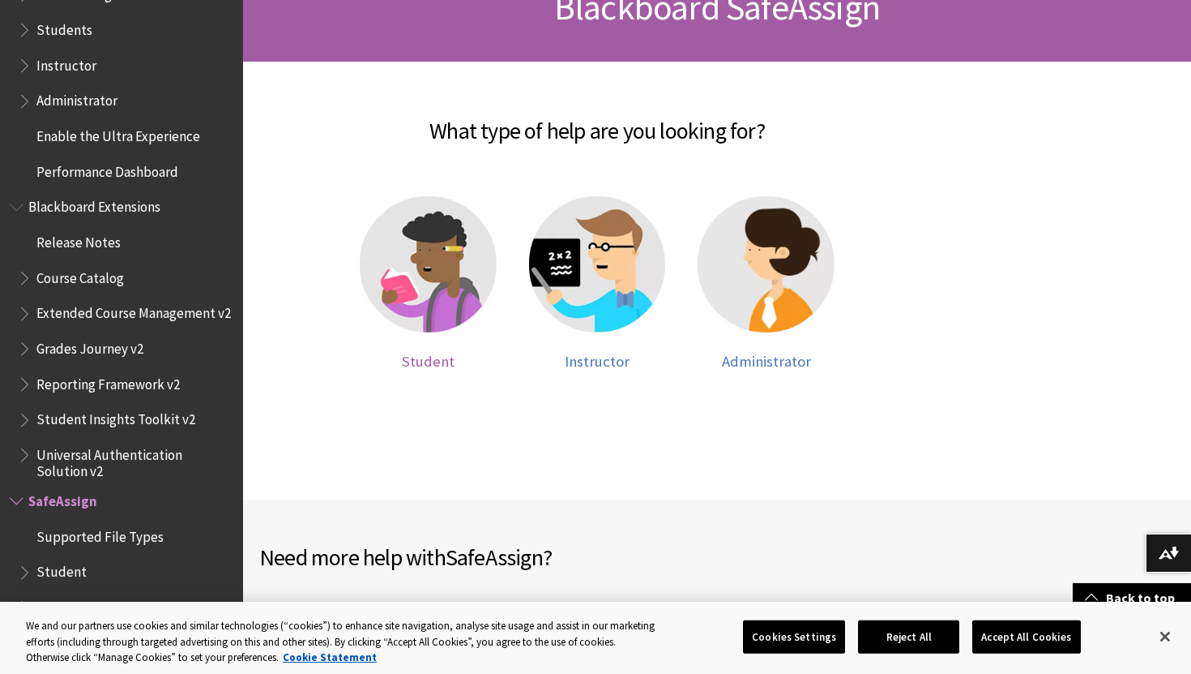 The width and height of the screenshot is (1191, 674). I want to click on span: Students, so click(64, 27).